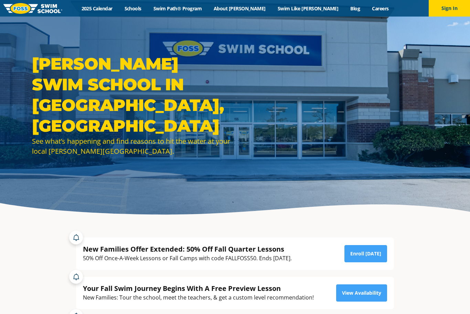 Image resolution: width=470 pixels, height=314 pixels. I want to click on div: New Families Offer Extended: 50% Off Fall Quarter Lessons, so click(187, 249).